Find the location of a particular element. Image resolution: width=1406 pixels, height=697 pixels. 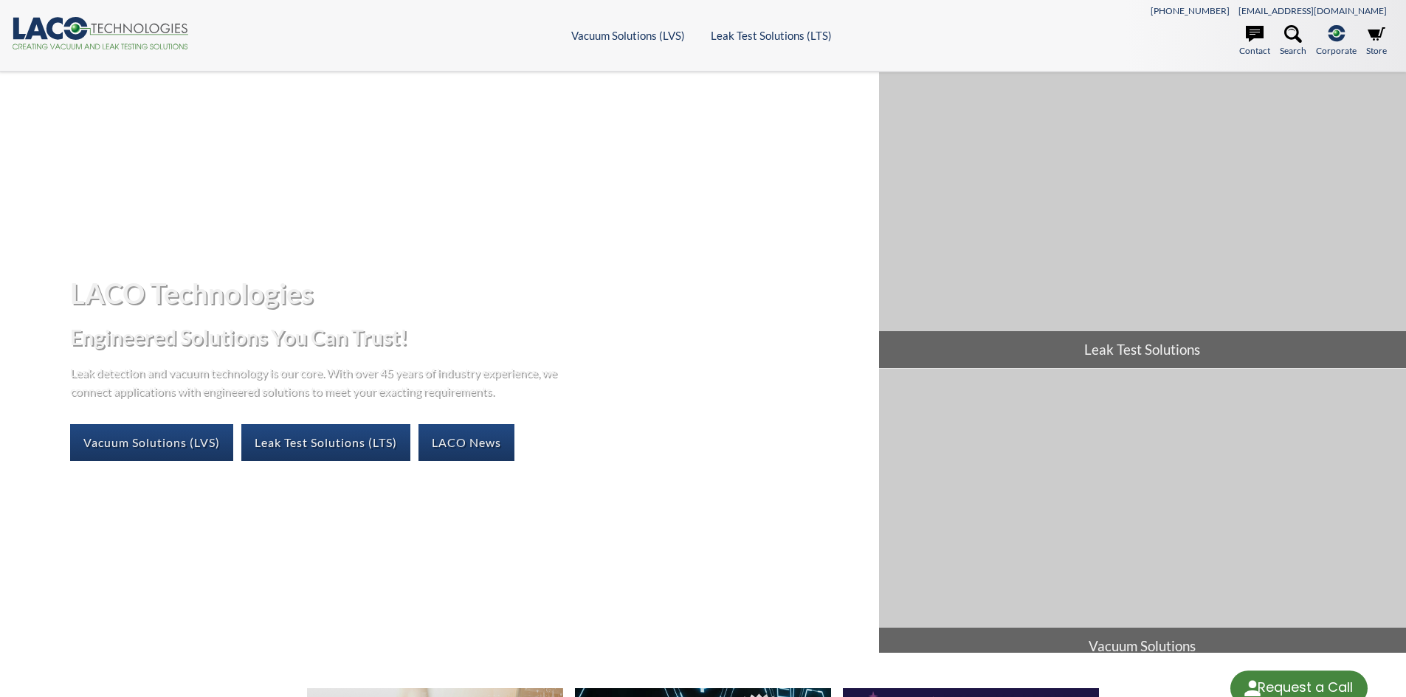

span: Corporate is located at coordinates (1336, 50).